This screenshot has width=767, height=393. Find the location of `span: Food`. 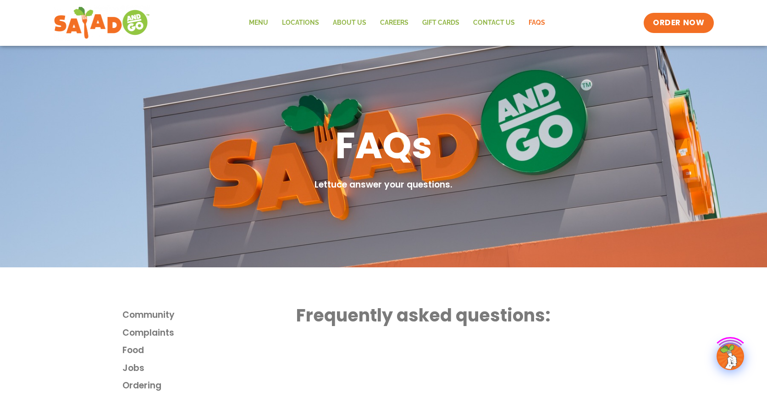

span: Food is located at coordinates (133, 350).